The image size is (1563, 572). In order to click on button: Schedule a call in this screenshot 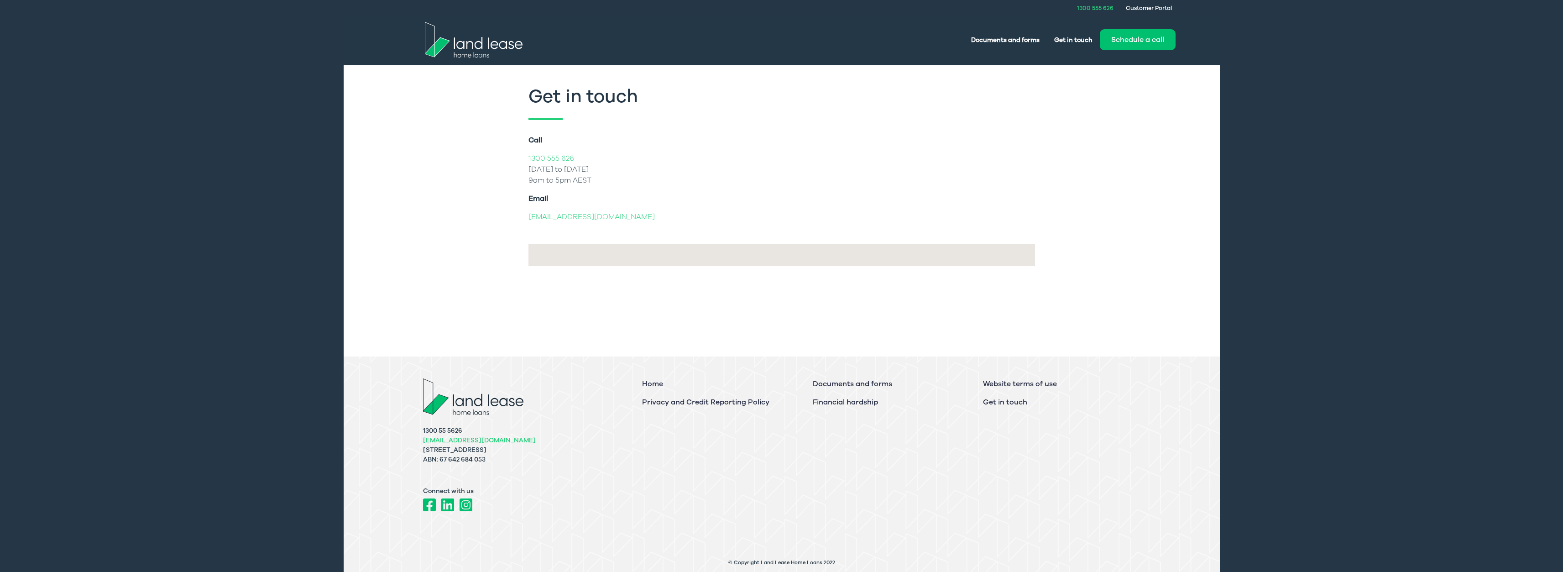, I will do `click(1138, 40)`.